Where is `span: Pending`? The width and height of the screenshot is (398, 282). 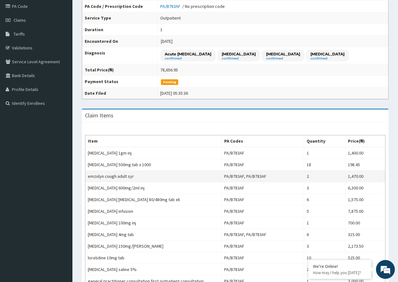 span: Pending is located at coordinates (169, 82).